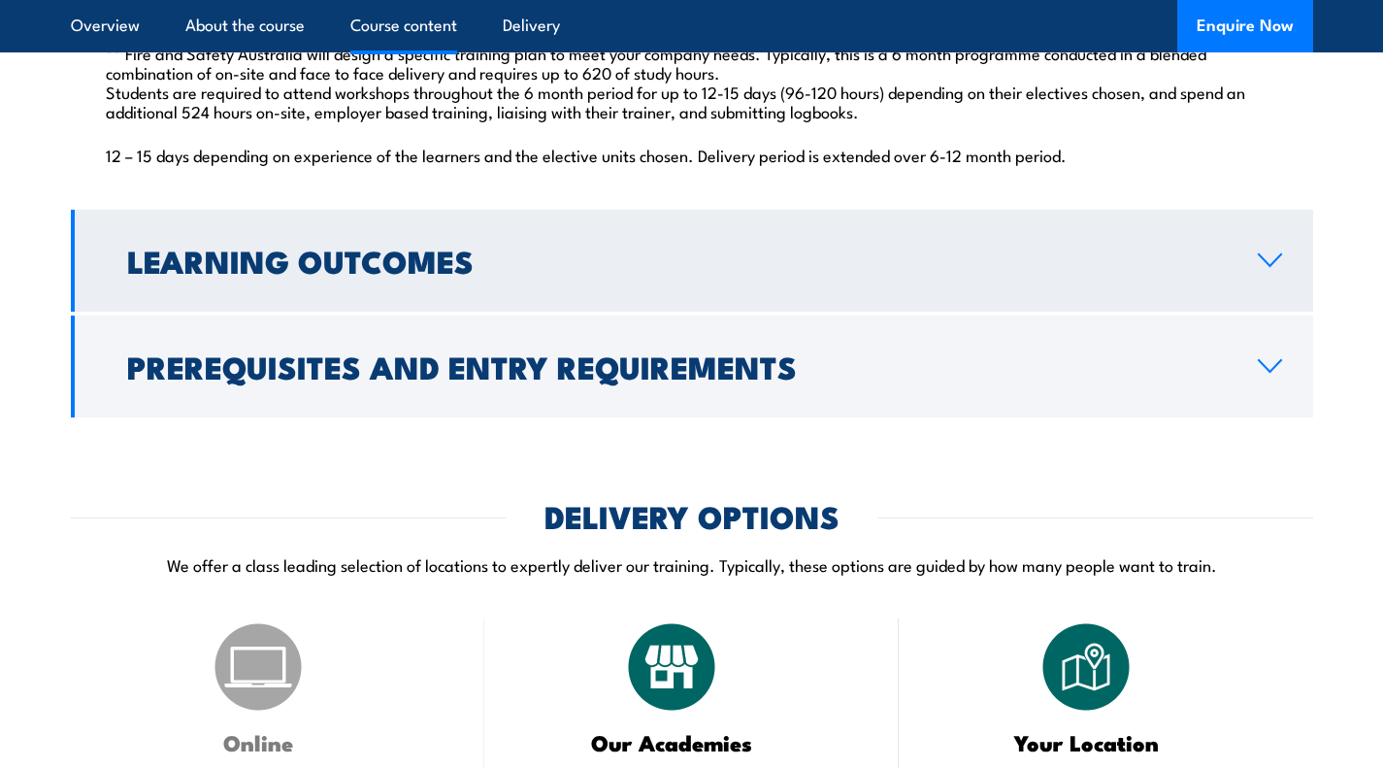 This screenshot has width=1383, height=768. What do you see at coordinates (258, 741) in the screenshot?
I see `h3: Online` at bounding box center [258, 741].